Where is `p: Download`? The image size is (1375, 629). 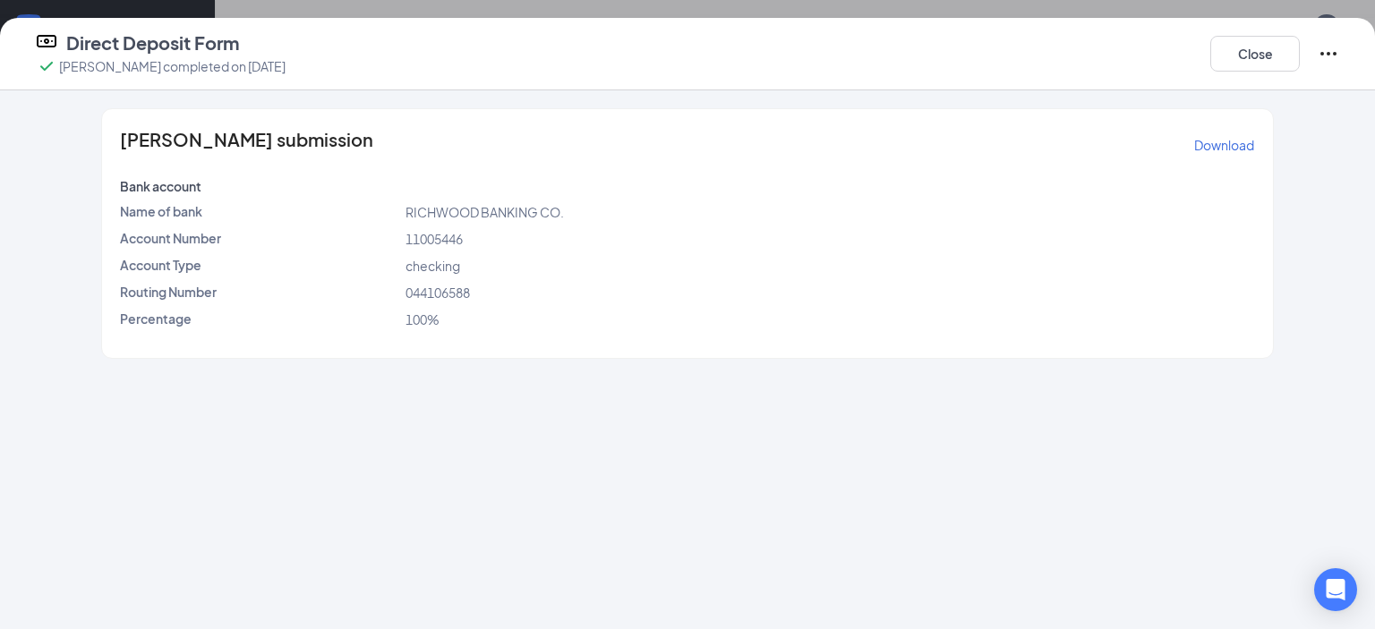
p: Download is located at coordinates (1224, 145).